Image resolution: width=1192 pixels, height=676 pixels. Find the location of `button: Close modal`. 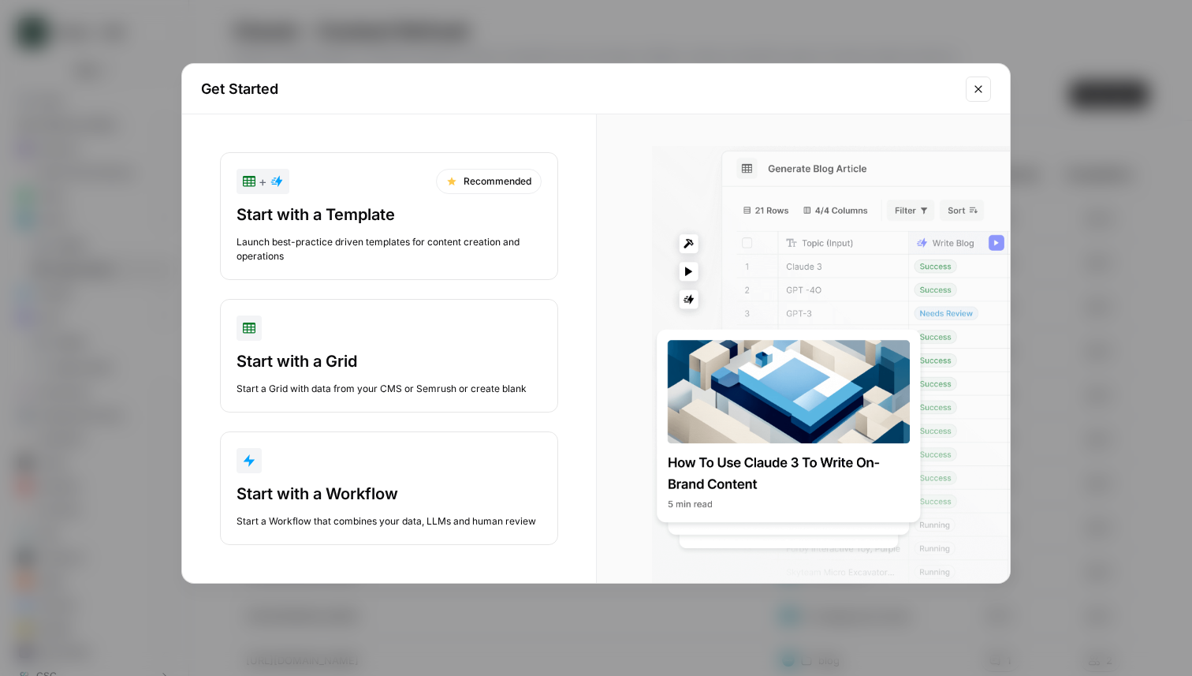

button: Close modal is located at coordinates (979, 89).